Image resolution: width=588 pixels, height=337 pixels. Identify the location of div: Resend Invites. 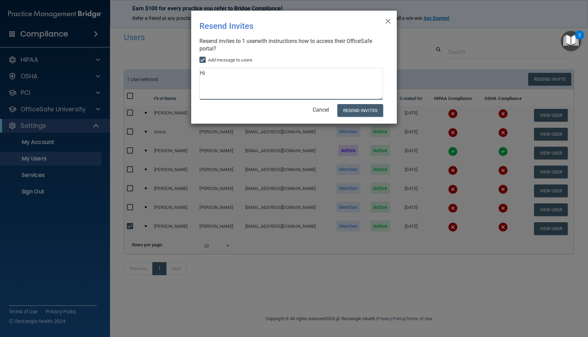
(280, 26).